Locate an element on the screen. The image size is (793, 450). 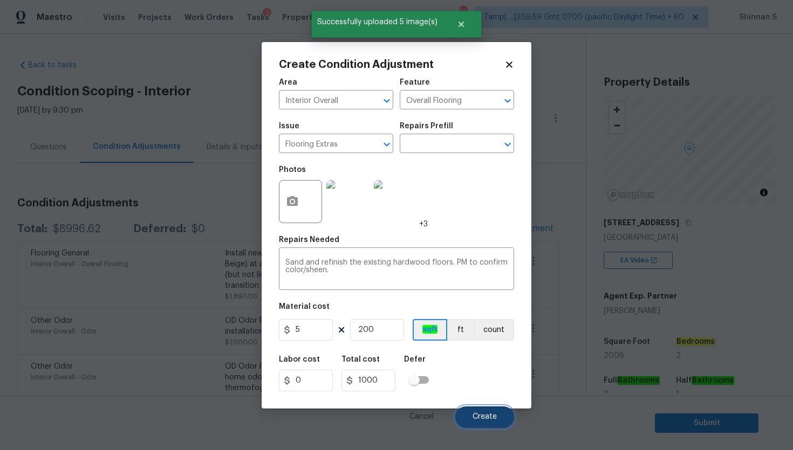
h5: Repairs Prefill is located at coordinates (426, 126).